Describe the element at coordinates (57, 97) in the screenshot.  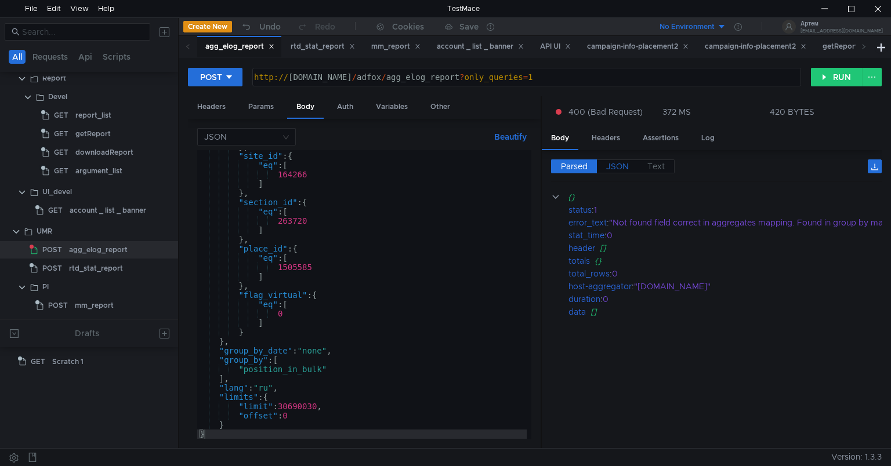
I see `div: Devel` at that location.